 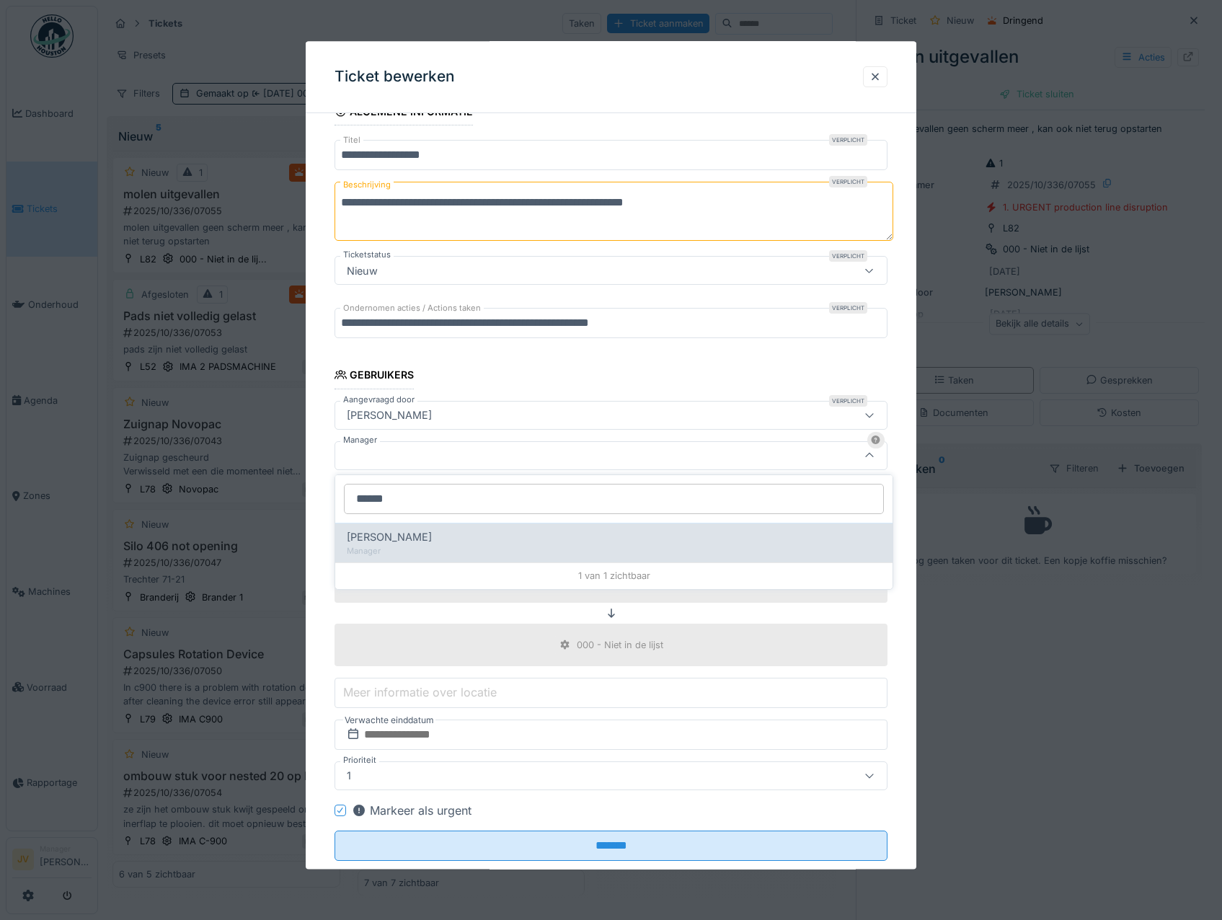 I want to click on label: Ticketstatus, so click(x=367, y=255).